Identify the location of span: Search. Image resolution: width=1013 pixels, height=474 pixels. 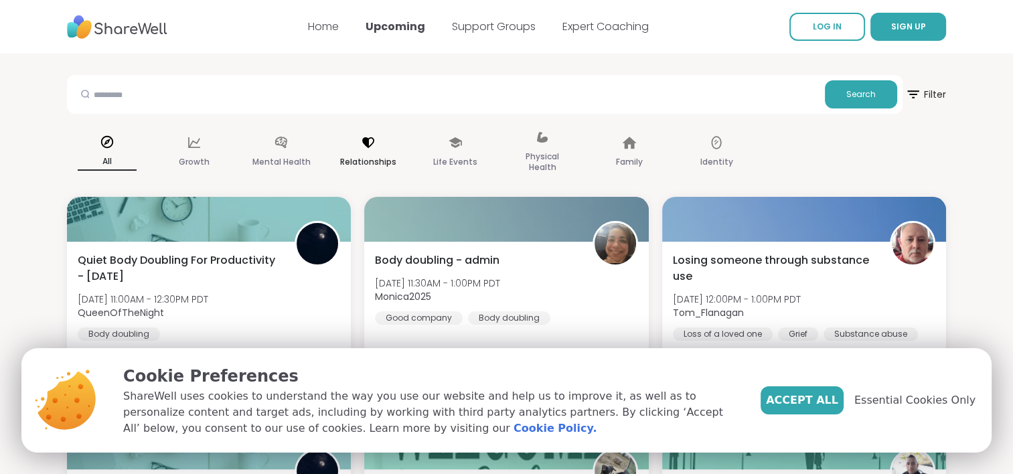
(861, 94).